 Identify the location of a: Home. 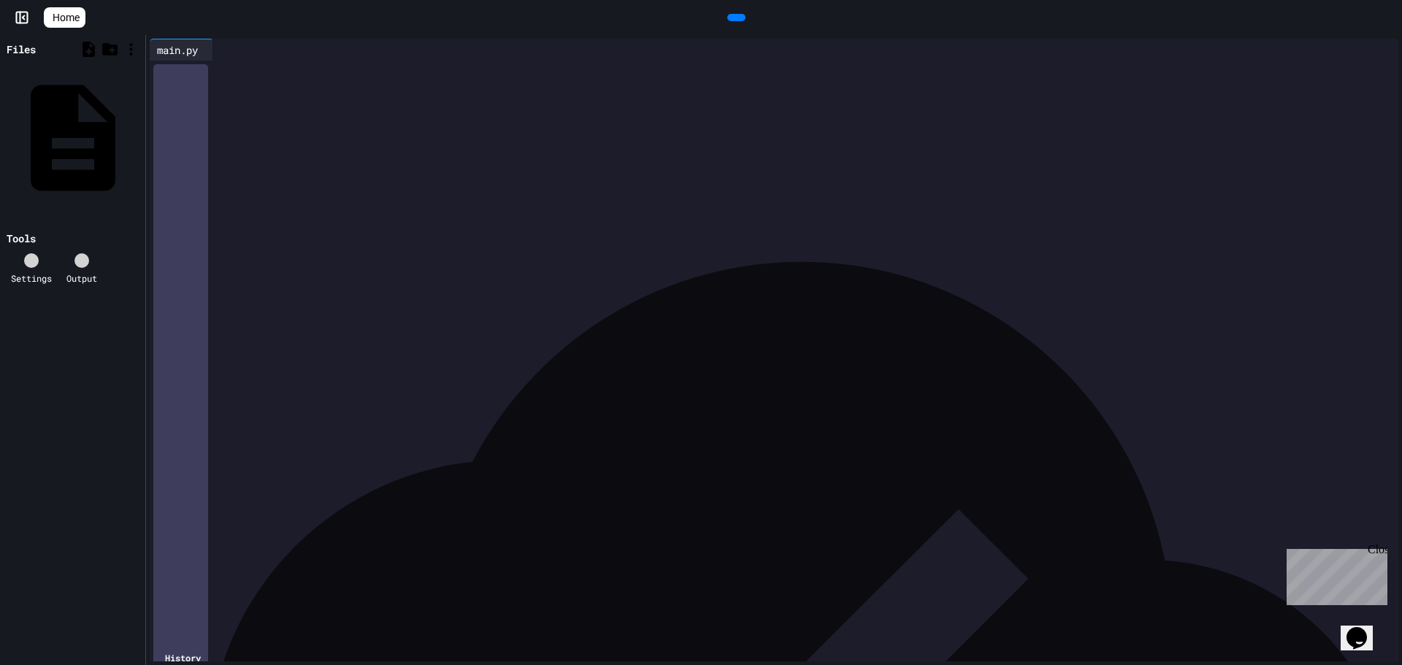
(64, 18).